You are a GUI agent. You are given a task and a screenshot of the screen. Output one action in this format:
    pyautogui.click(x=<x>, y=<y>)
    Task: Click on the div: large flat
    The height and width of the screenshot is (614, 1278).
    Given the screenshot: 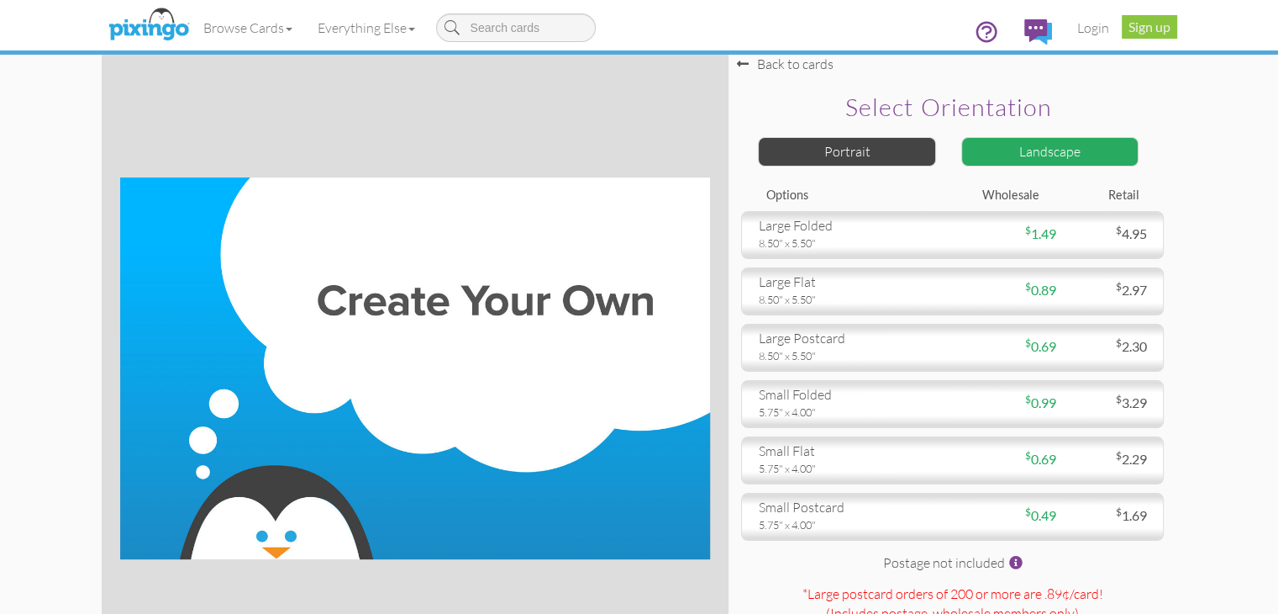 What is the action you would take?
    pyautogui.click(x=850, y=282)
    